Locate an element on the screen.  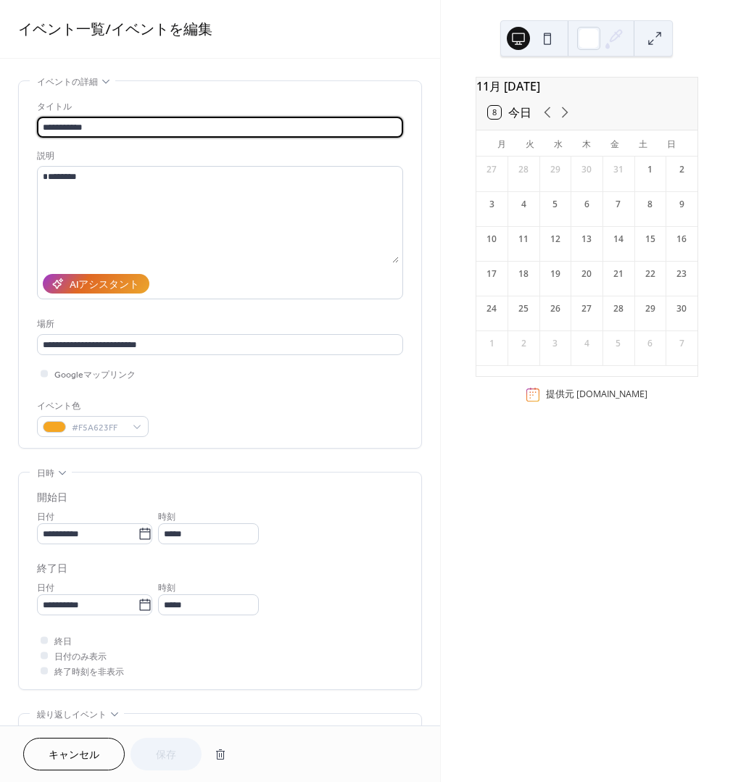
div: 11 is located at coordinates (523, 239).